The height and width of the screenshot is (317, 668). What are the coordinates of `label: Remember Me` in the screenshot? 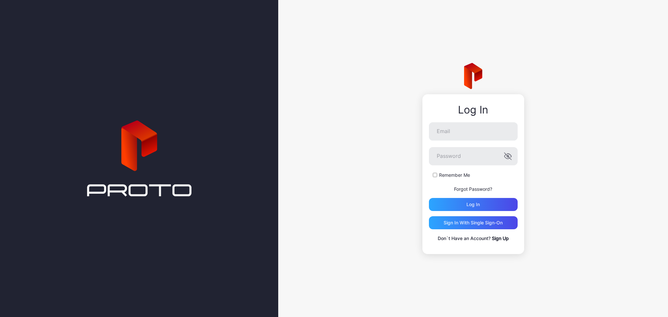 It's located at (454, 175).